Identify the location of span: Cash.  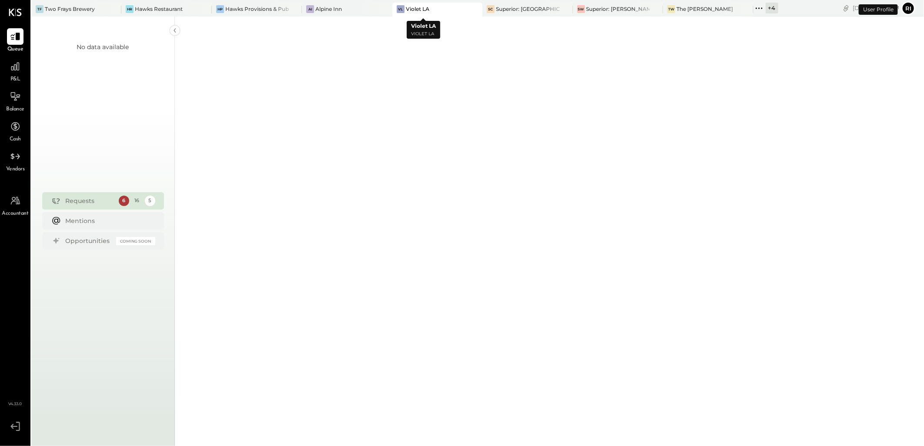
(15, 140).